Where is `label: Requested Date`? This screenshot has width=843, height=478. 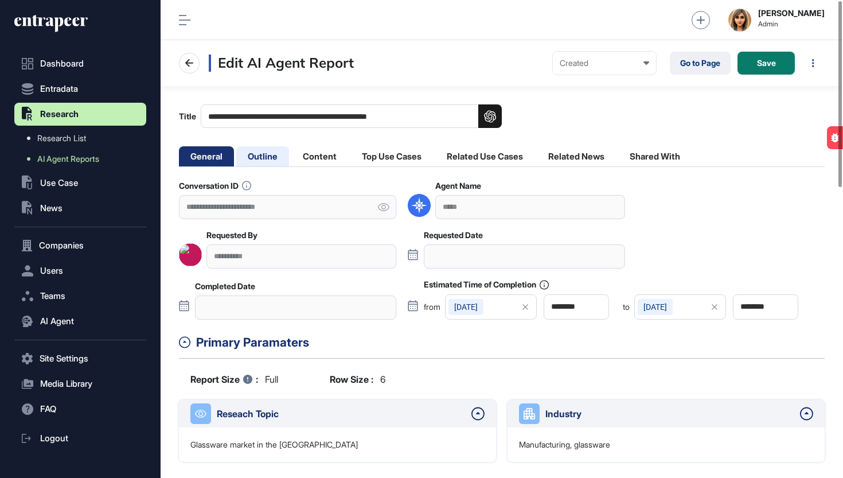 label: Requested Date is located at coordinates (453, 235).